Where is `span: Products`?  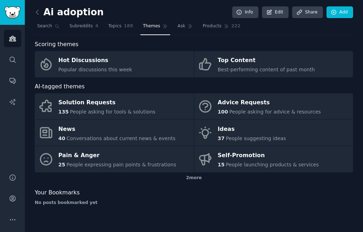
span: Products is located at coordinates (212, 26).